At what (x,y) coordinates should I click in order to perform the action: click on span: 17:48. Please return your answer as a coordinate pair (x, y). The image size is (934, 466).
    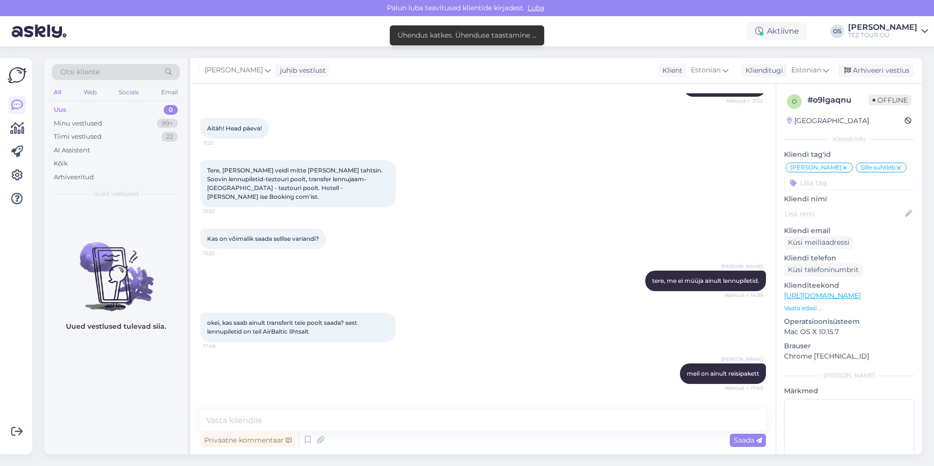
    Looking at the image, I should click on (221, 346).